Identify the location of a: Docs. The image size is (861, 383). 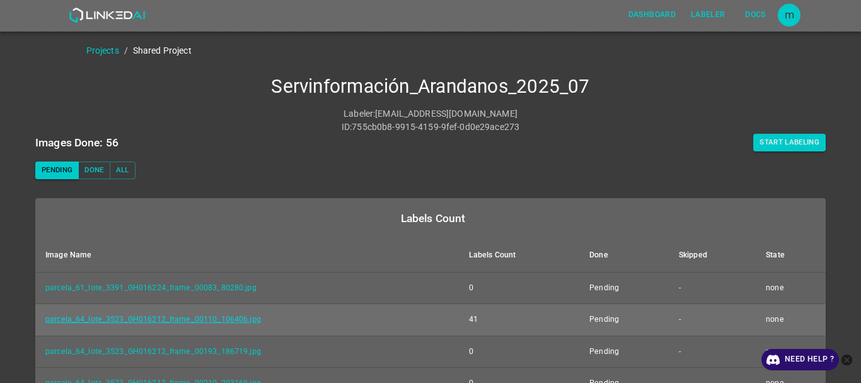
(755, 15).